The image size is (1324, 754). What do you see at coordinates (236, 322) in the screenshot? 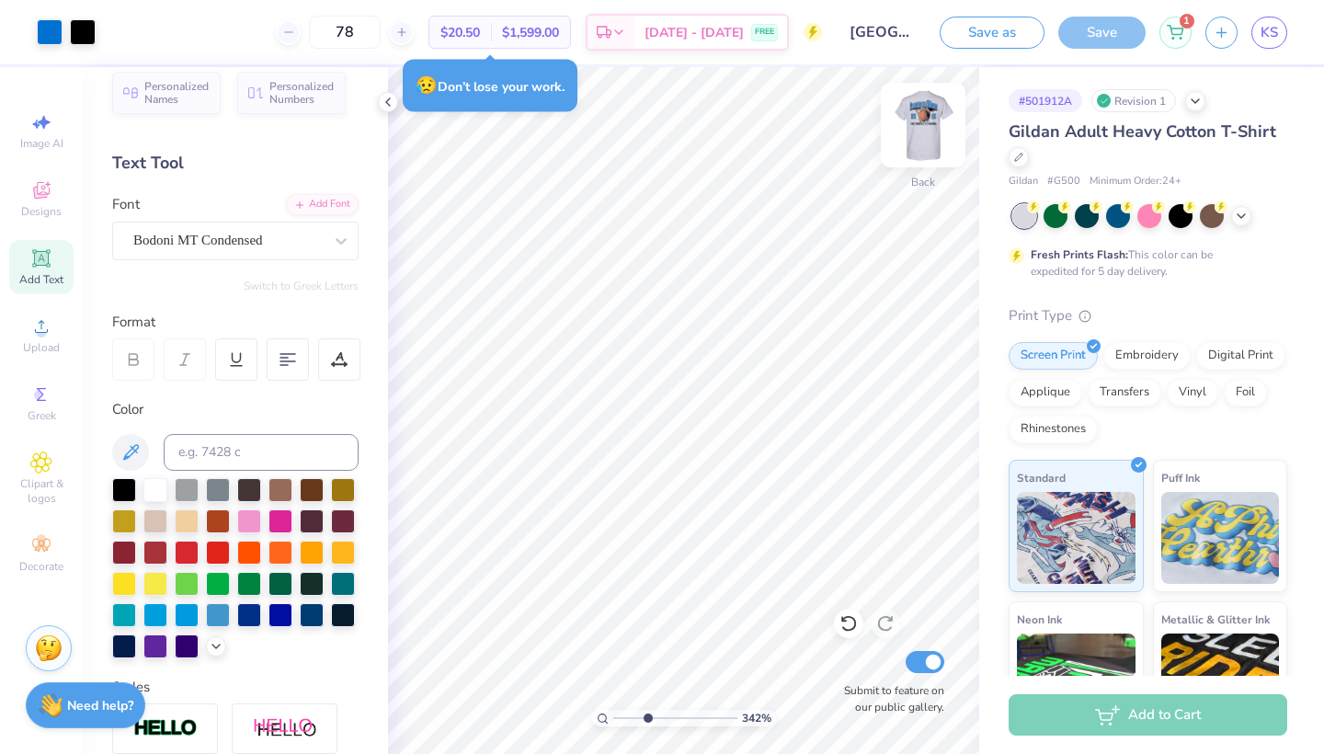
I see `div: Format` at bounding box center [236, 322].